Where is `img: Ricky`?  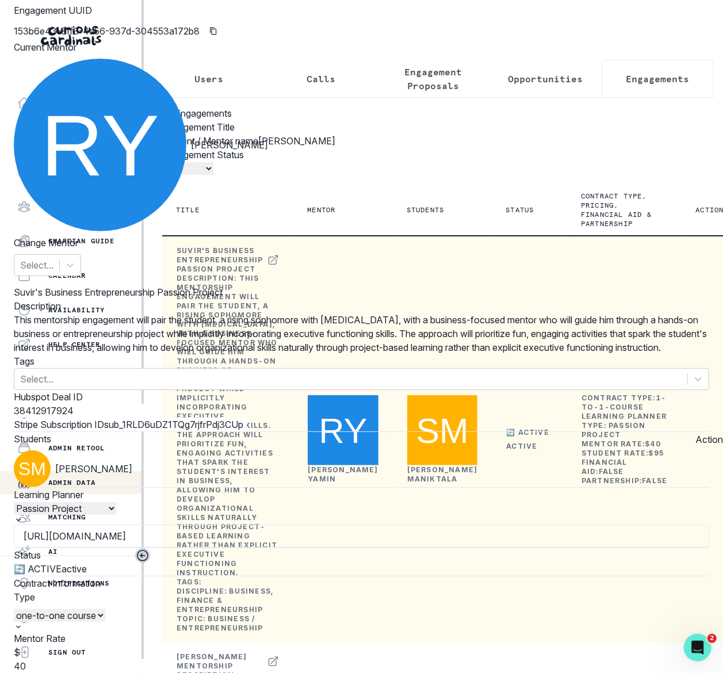
img: Ricky is located at coordinates (100, 145).